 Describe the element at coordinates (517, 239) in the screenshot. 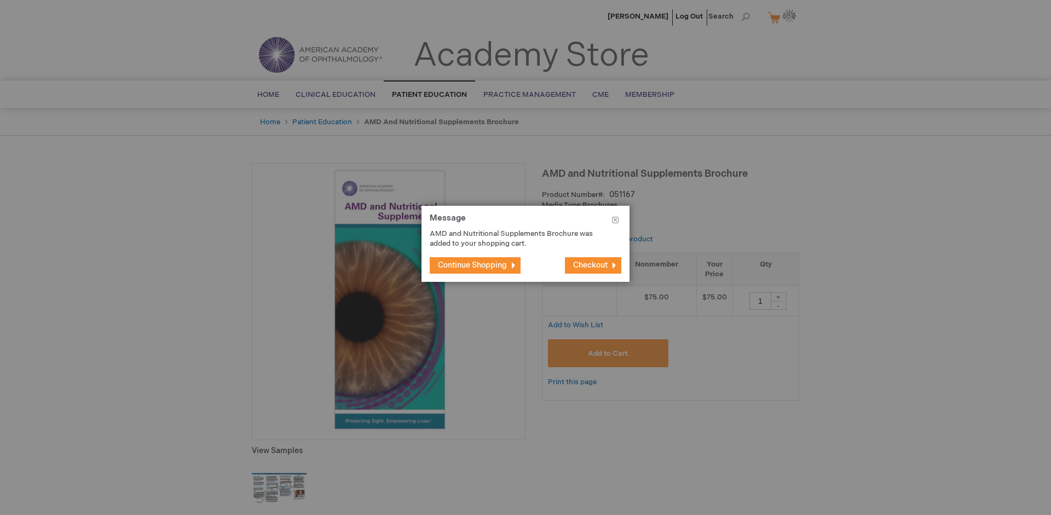

I see `p: AMD and Nutritional Supplements Brochure was added to your shopping cart.` at that location.